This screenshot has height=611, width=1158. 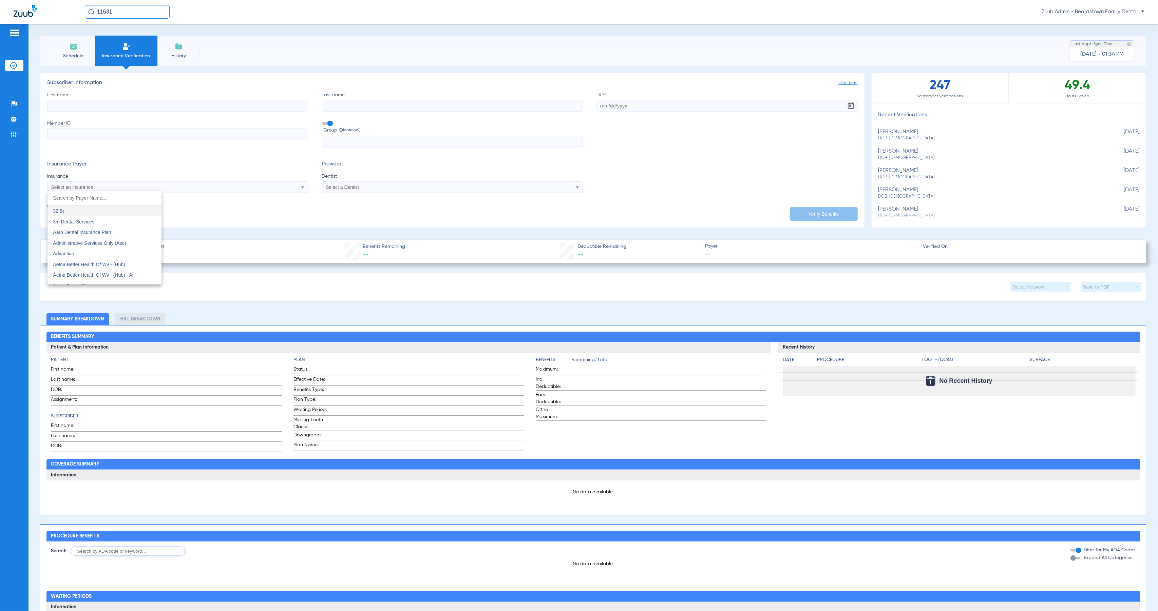 What do you see at coordinates (105, 198) in the screenshot?
I see `input: dropdown search` at bounding box center [105, 198].